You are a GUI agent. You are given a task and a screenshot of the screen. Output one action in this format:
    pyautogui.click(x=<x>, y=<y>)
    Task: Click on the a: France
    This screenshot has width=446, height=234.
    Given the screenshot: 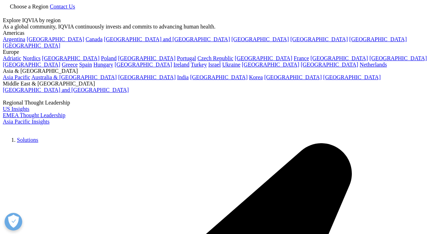 What is the action you would take?
    pyautogui.click(x=301, y=58)
    